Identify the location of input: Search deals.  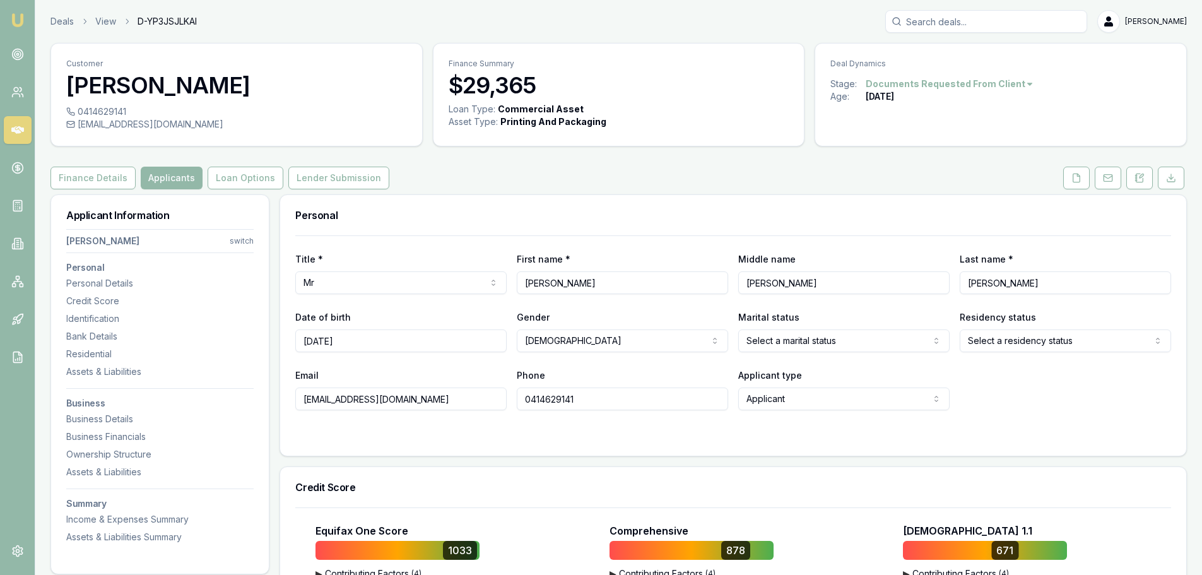
(986, 21).